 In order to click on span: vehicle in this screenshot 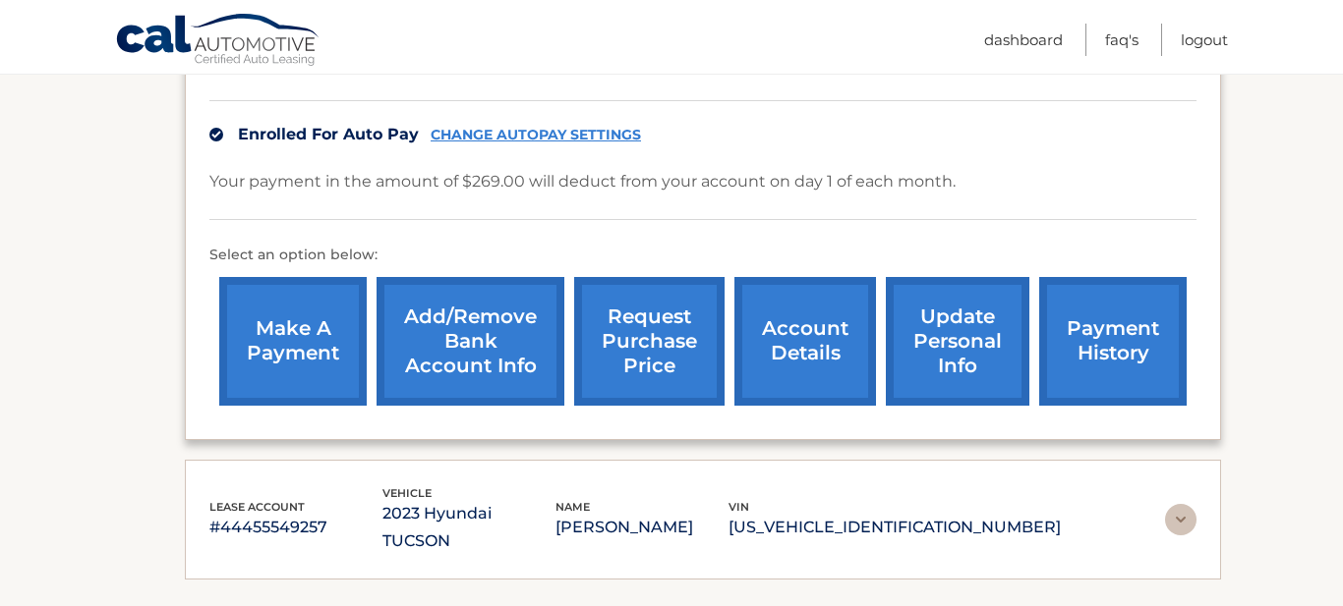, I will do `click(407, 493)`.